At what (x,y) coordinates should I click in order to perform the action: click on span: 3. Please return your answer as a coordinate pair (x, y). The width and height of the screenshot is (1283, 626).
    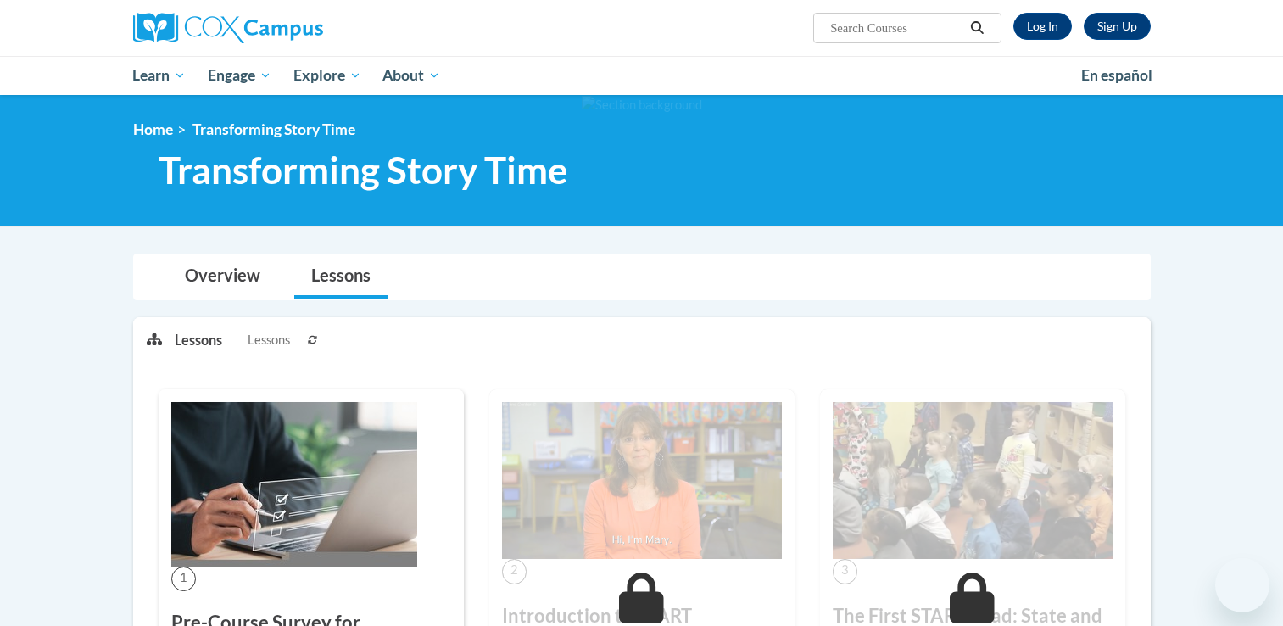
    Looking at the image, I should click on (844, 571).